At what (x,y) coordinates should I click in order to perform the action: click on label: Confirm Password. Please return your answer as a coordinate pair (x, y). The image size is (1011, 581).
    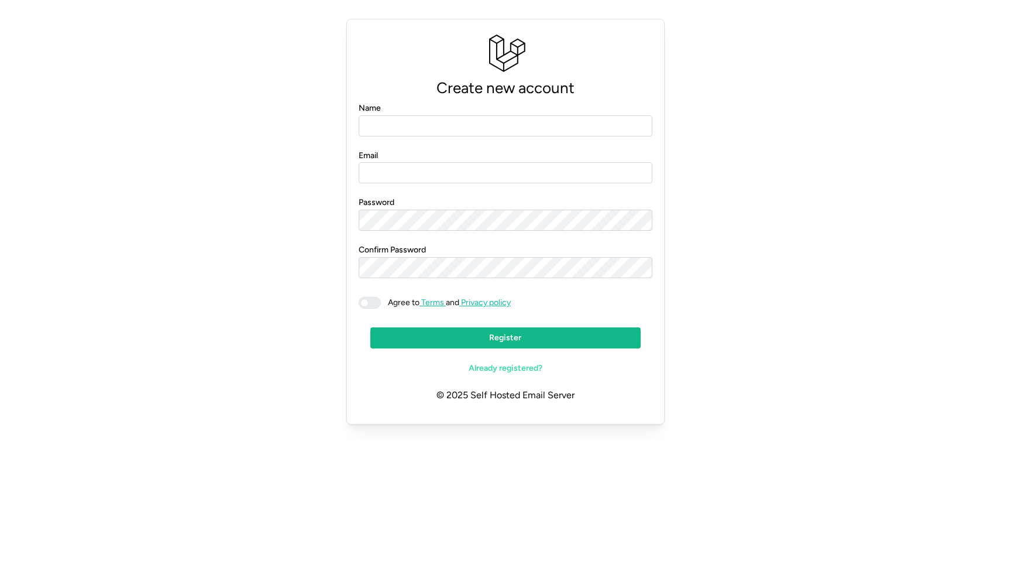
    Looking at the image, I should click on (392, 250).